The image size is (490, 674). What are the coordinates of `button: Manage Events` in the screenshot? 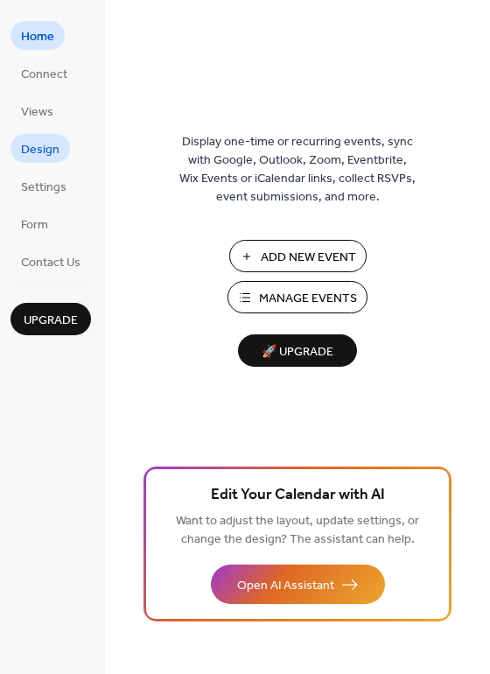 It's located at (298, 297).